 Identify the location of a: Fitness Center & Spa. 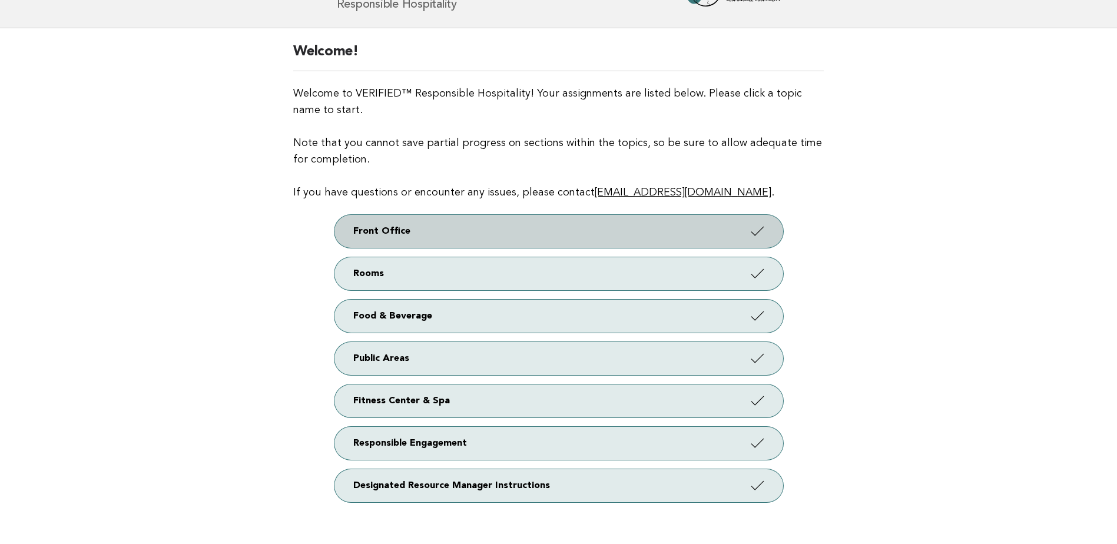
(559, 401).